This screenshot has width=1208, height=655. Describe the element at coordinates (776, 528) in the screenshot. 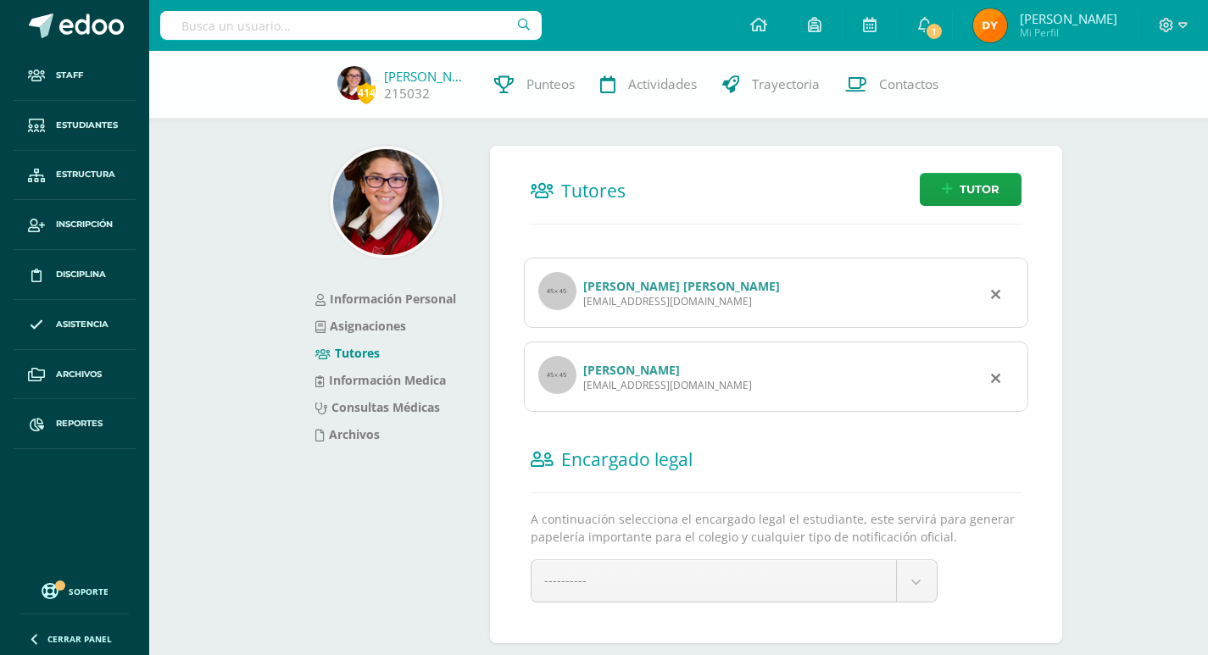

I see `p: A continuación selecciona el encargado legal el estudiante, este servirá para generar papelería i...` at that location.